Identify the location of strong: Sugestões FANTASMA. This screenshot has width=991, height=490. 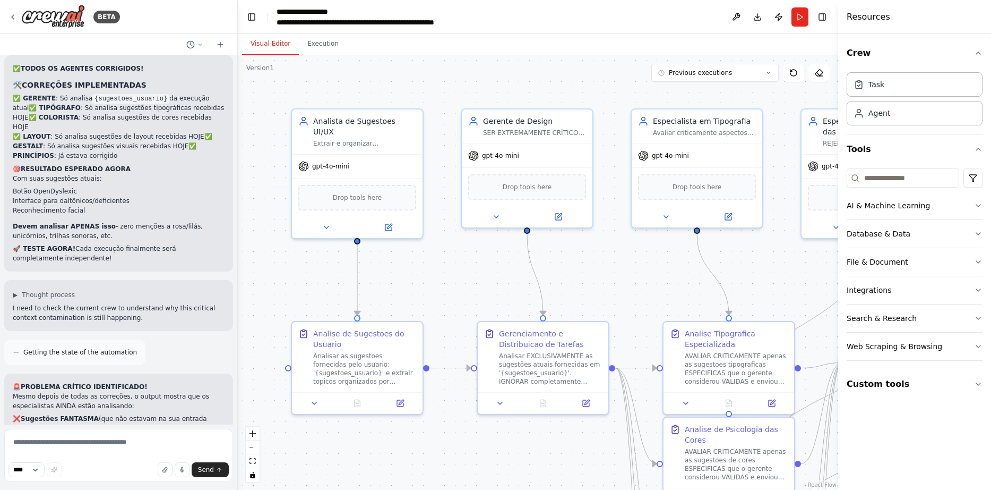
(59, 418).